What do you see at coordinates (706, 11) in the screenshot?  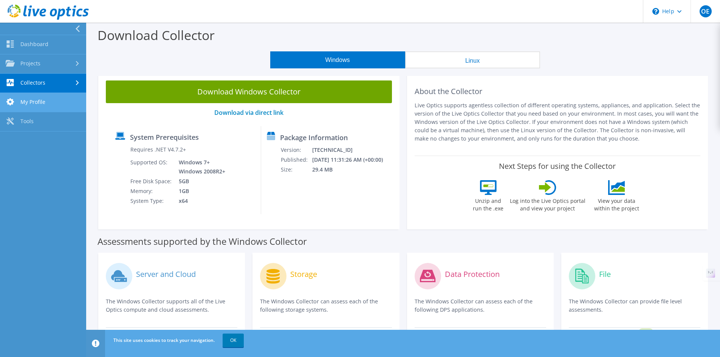 I see `span: OE` at bounding box center [706, 11].